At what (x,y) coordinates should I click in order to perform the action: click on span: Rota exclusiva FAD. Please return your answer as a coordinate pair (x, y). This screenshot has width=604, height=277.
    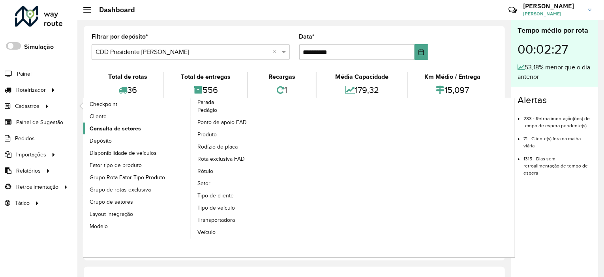
    Looking at the image, I should click on (221, 159).